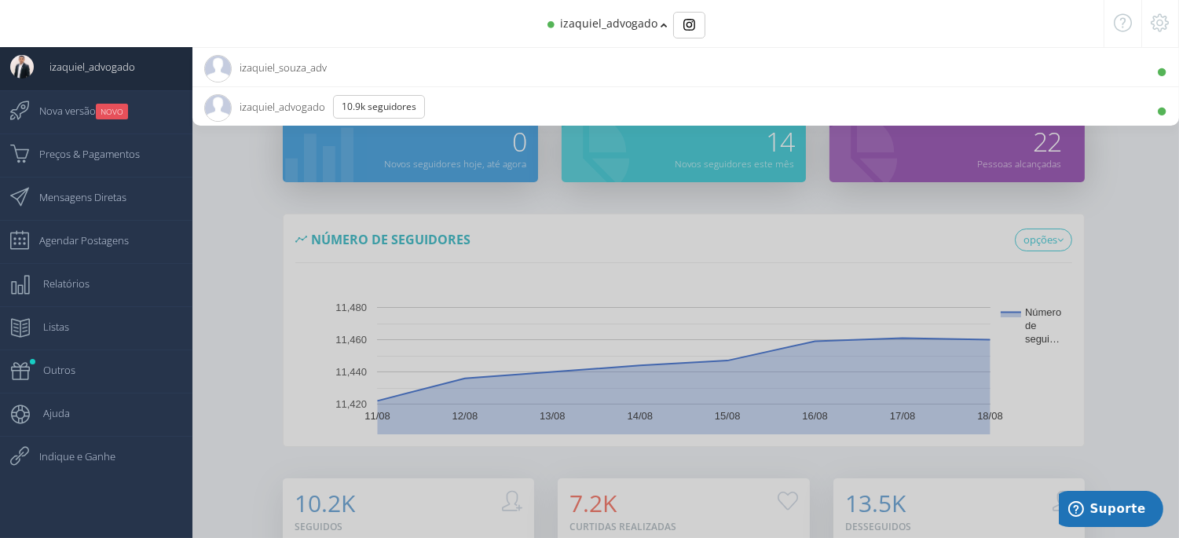 This screenshot has width=1179, height=538. What do you see at coordinates (22, 67) in the screenshot?
I see `img: User Image` at bounding box center [22, 67].